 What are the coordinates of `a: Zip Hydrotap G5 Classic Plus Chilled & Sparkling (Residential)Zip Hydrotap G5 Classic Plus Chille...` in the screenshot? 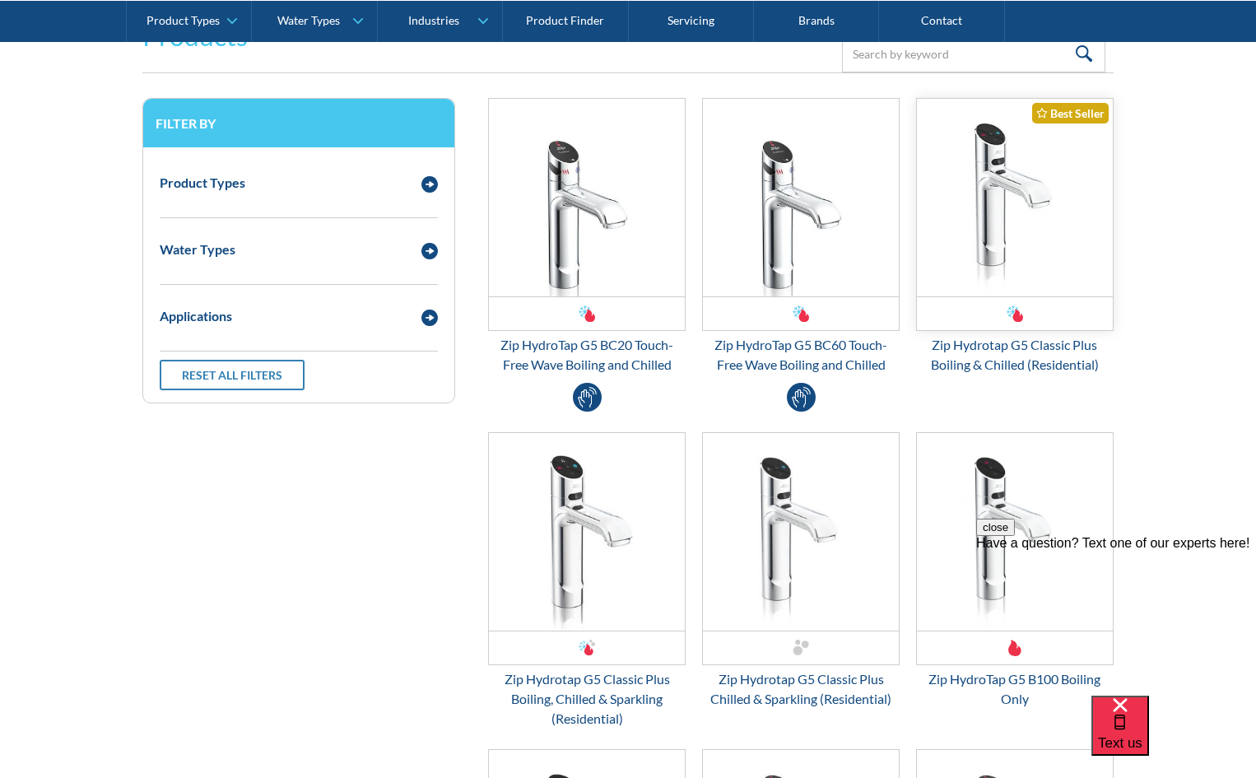 It's located at (801, 571).